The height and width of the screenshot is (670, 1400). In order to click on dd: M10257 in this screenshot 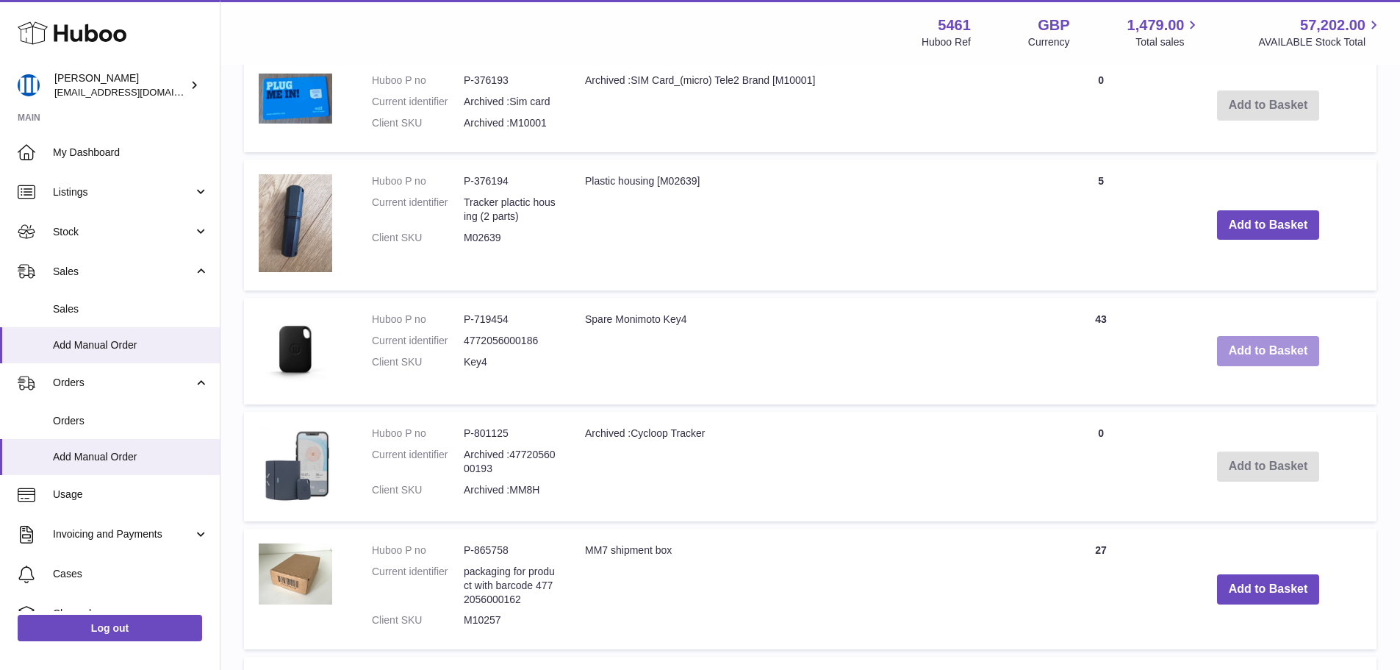, I will do `click(509, 620)`.